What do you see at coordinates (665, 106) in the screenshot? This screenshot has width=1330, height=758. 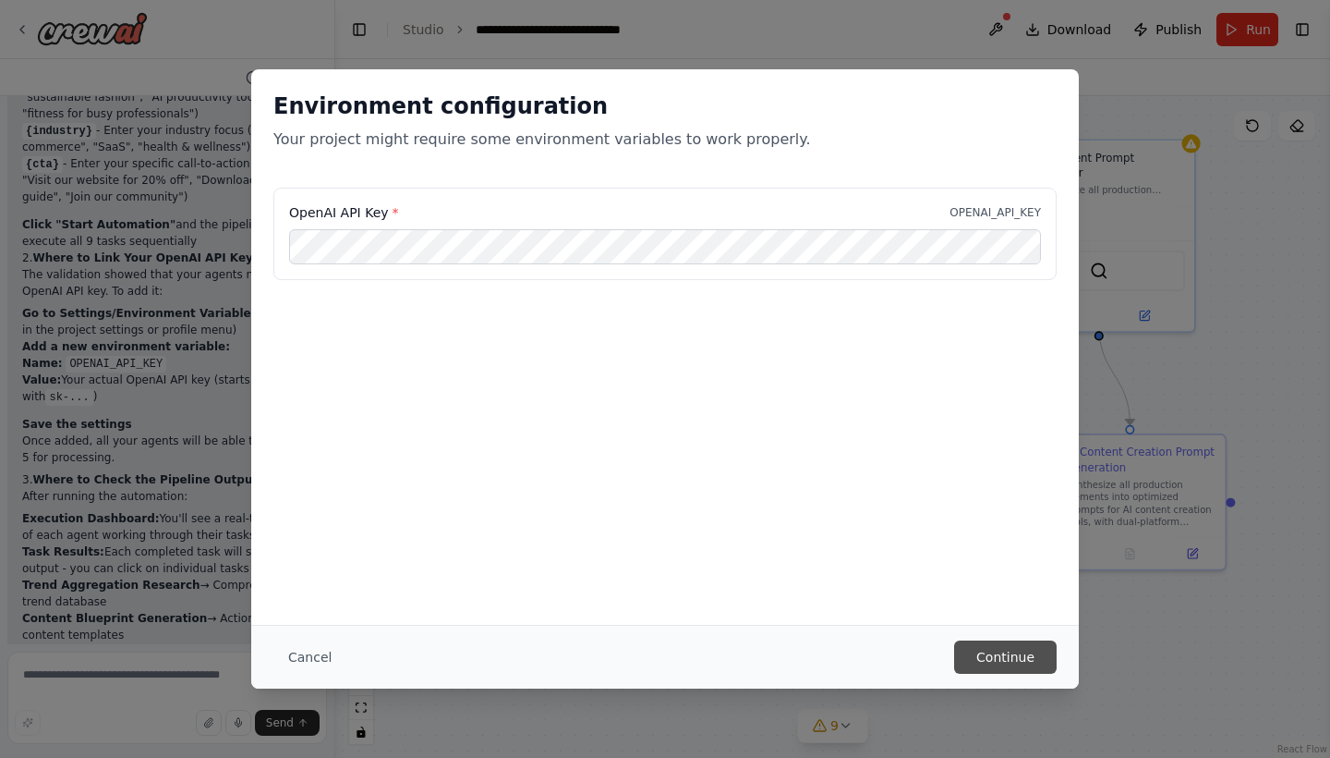 I see `h2: Environment configuration` at bounding box center [665, 106].